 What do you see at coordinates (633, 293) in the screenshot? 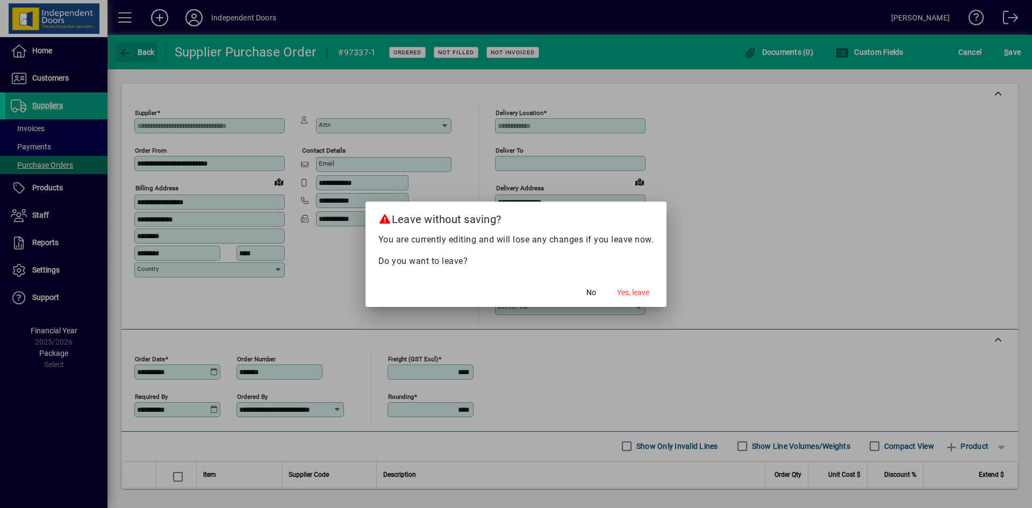
I see `button: Yes, leave` at bounding box center [633, 293].